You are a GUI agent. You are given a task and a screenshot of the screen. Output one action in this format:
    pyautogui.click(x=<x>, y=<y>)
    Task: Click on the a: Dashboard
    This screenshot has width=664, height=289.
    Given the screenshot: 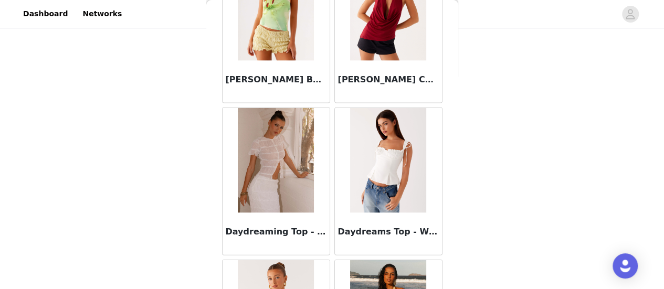 What is the action you would take?
    pyautogui.click(x=45, y=14)
    